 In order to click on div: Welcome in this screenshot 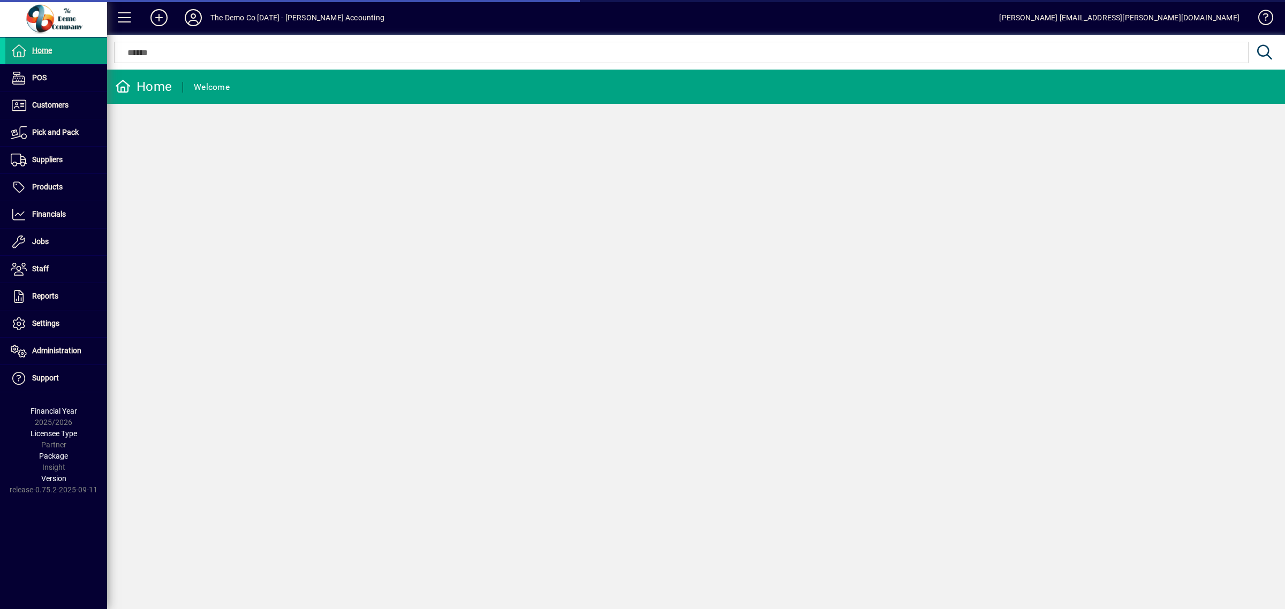, I will do `click(211, 87)`.